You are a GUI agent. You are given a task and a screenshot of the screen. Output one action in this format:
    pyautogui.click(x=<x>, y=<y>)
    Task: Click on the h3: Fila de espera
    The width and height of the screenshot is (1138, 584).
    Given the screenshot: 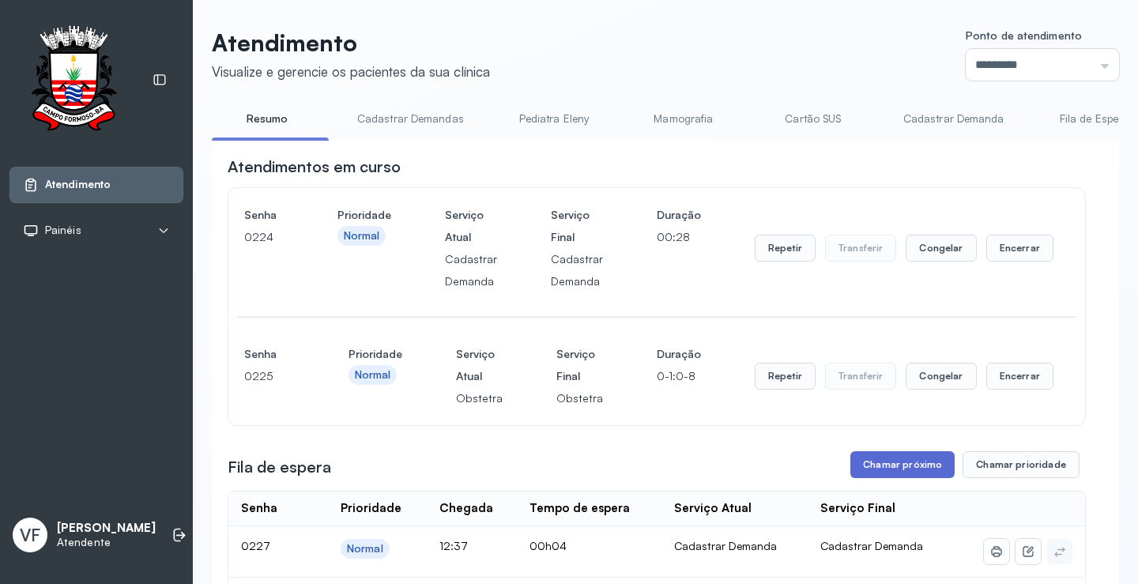 What is the action you would take?
    pyautogui.click(x=279, y=467)
    